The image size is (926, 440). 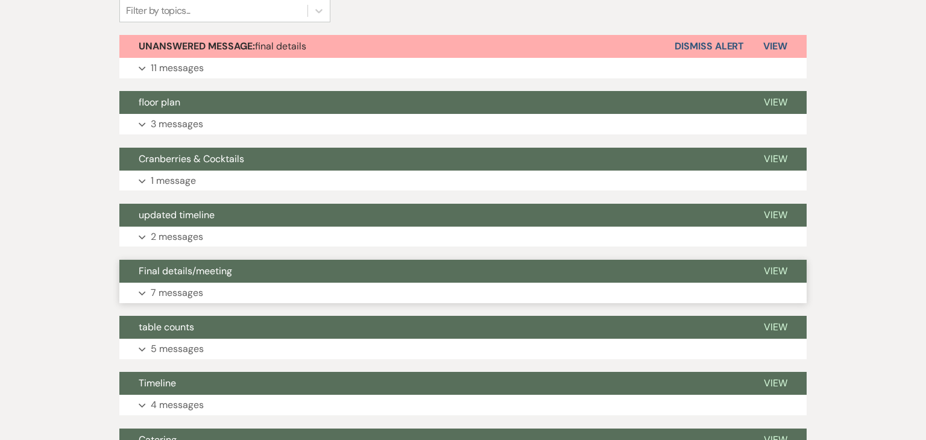 I want to click on p: 2 messages, so click(x=177, y=237).